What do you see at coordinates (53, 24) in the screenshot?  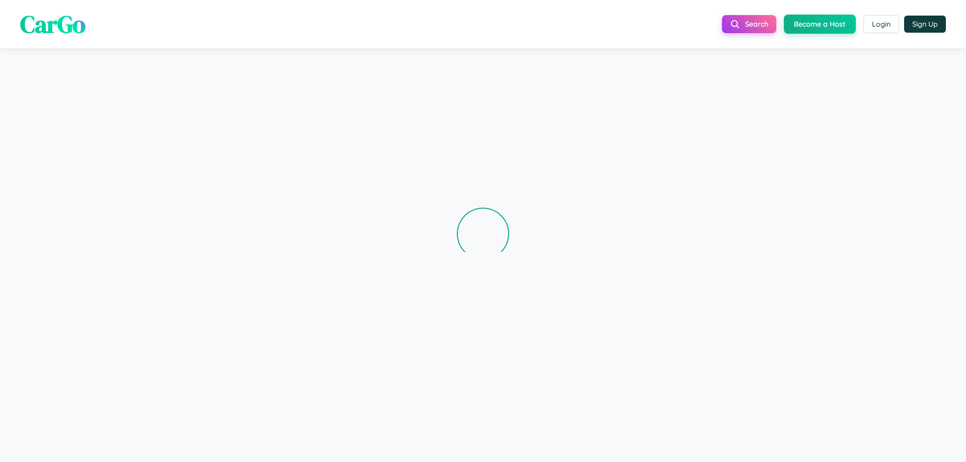 I see `span: CarGo` at bounding box center [53, 24].